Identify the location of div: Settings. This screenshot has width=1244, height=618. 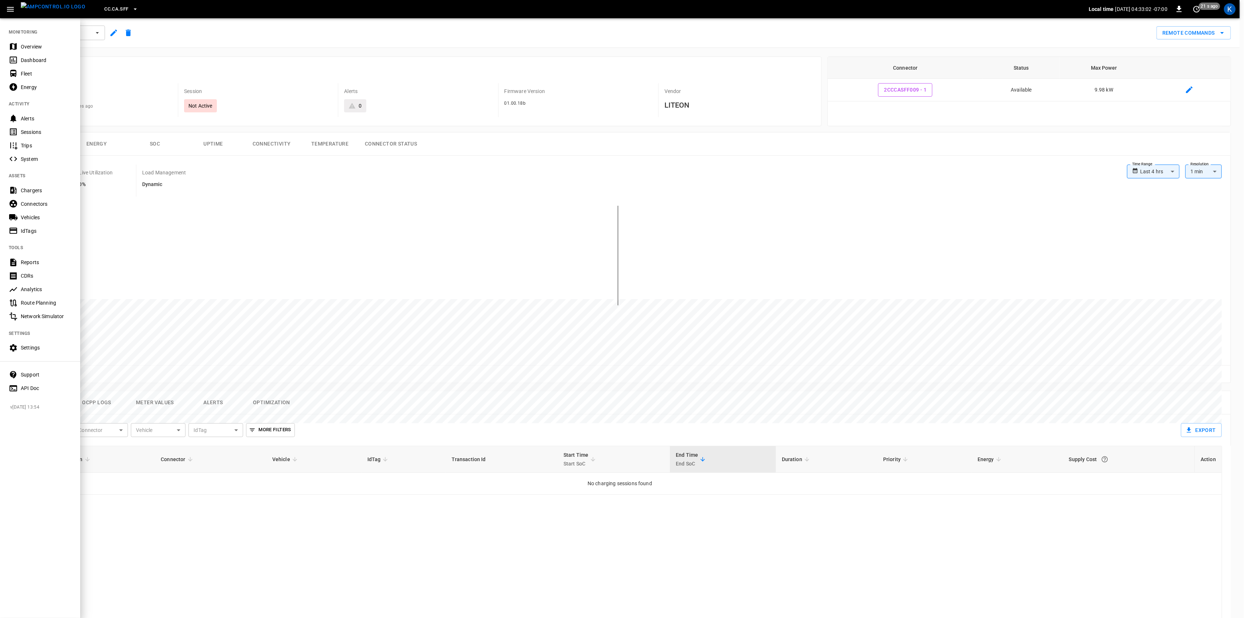
(46, 347).